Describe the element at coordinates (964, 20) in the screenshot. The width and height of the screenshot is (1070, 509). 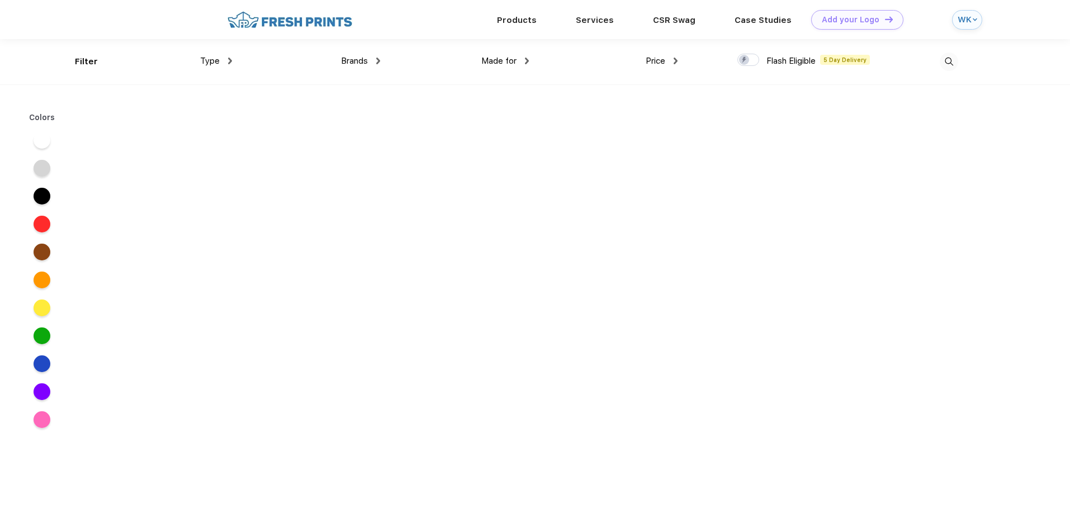
I see `div: WK` at that location.